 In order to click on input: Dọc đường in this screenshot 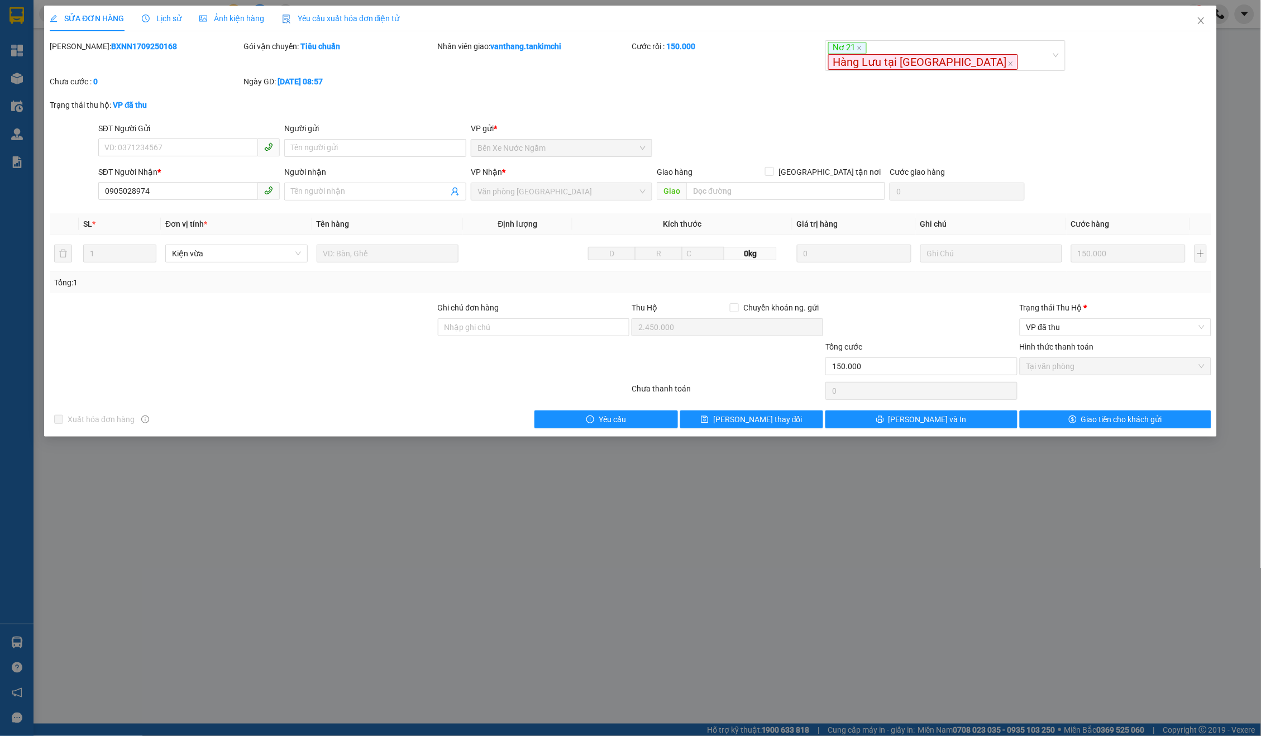, I will do `click(786, 191)`.